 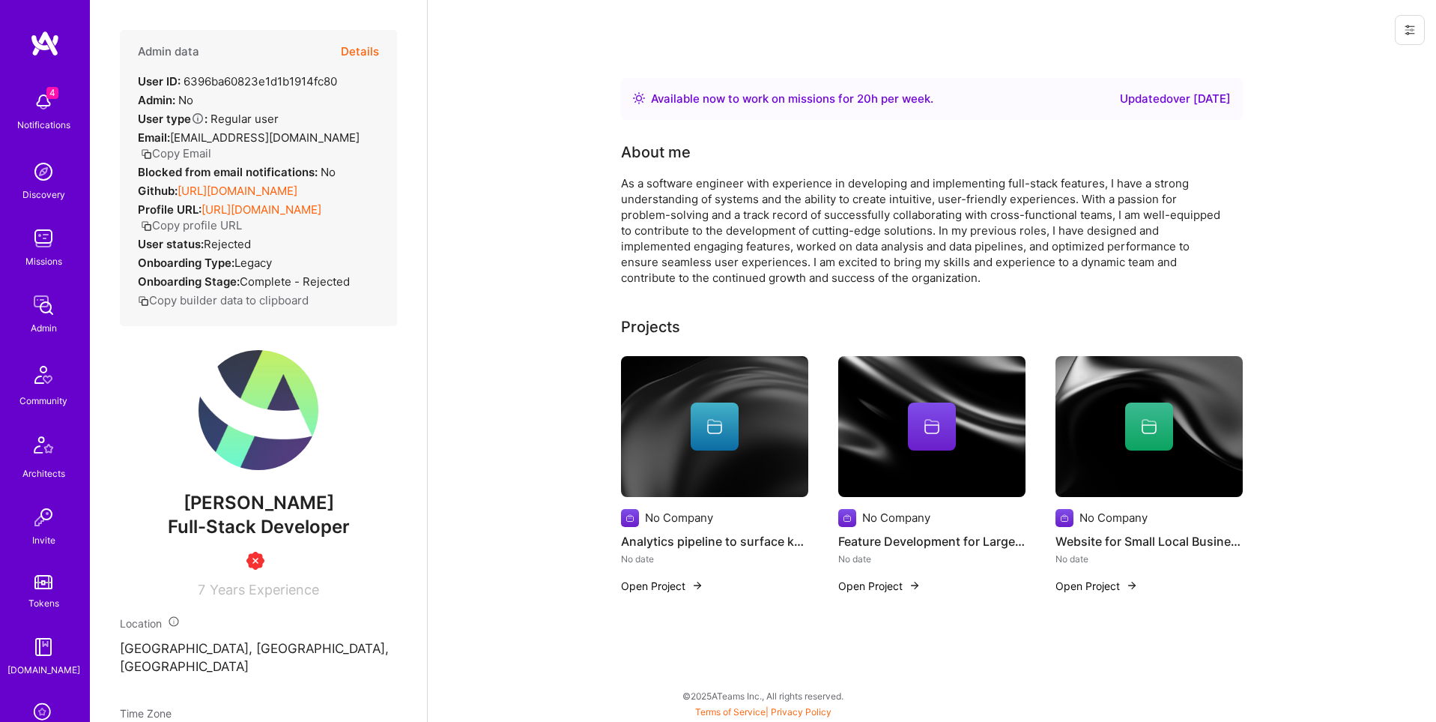 I want to click on h4: Feature Development for Large Tech Company, so click(x=932, y=541).